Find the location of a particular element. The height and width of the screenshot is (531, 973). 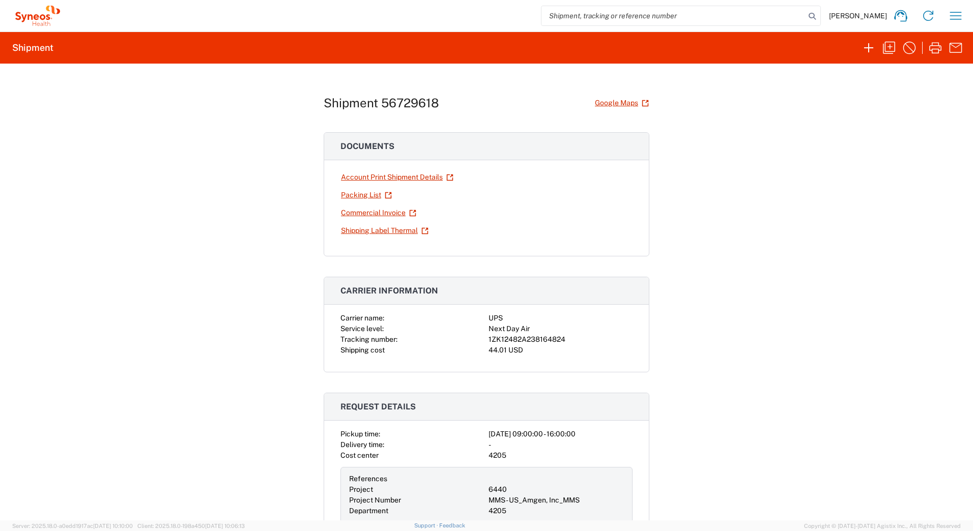

a: Google Maps is located at coordinates (622, 103).